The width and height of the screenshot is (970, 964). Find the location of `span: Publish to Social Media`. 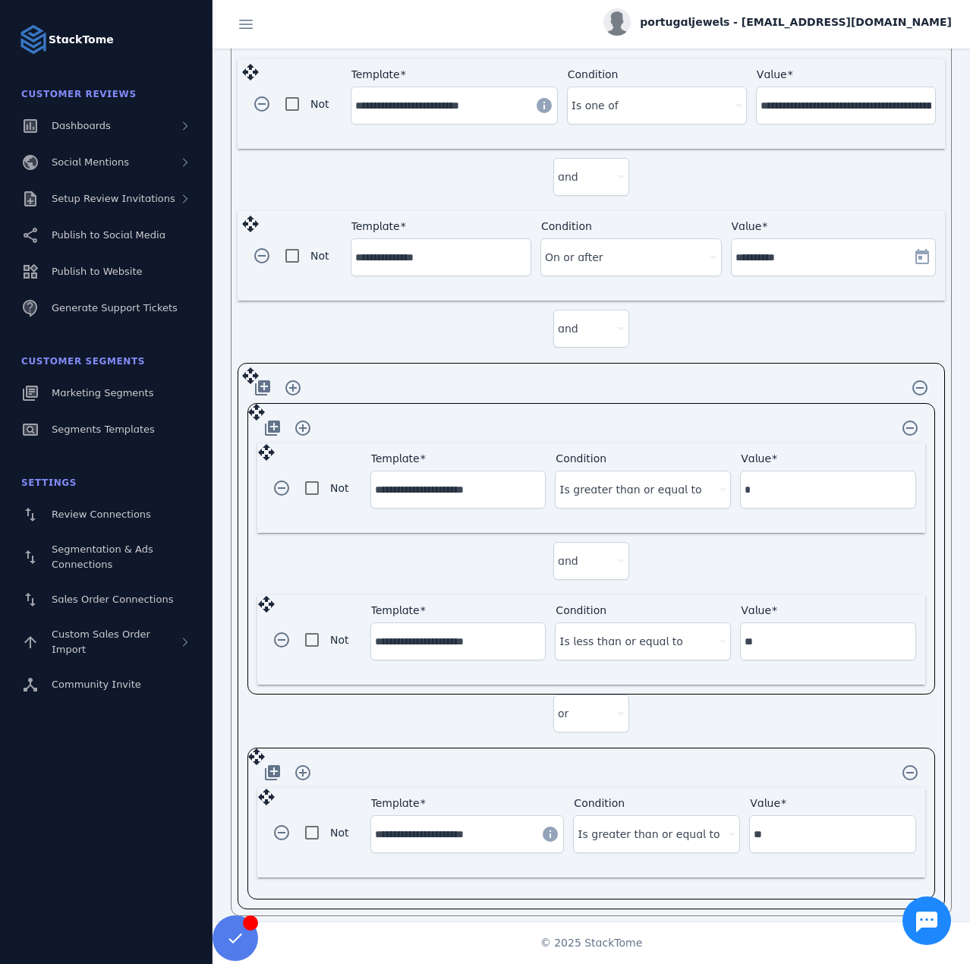

span: Publish to Social Media is located at coordinates (109, 235).